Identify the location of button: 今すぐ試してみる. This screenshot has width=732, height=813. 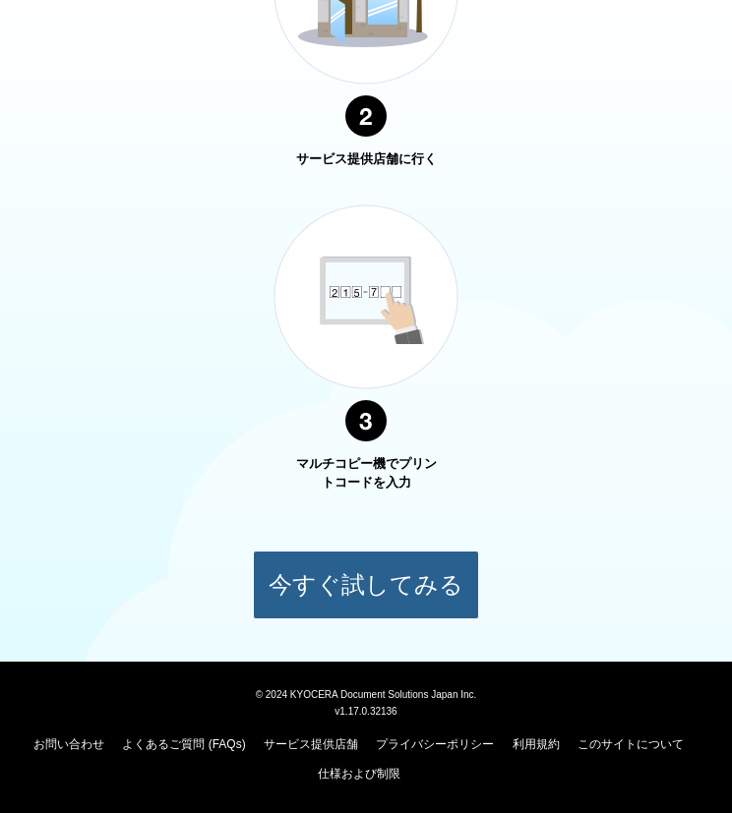
(366, 585).